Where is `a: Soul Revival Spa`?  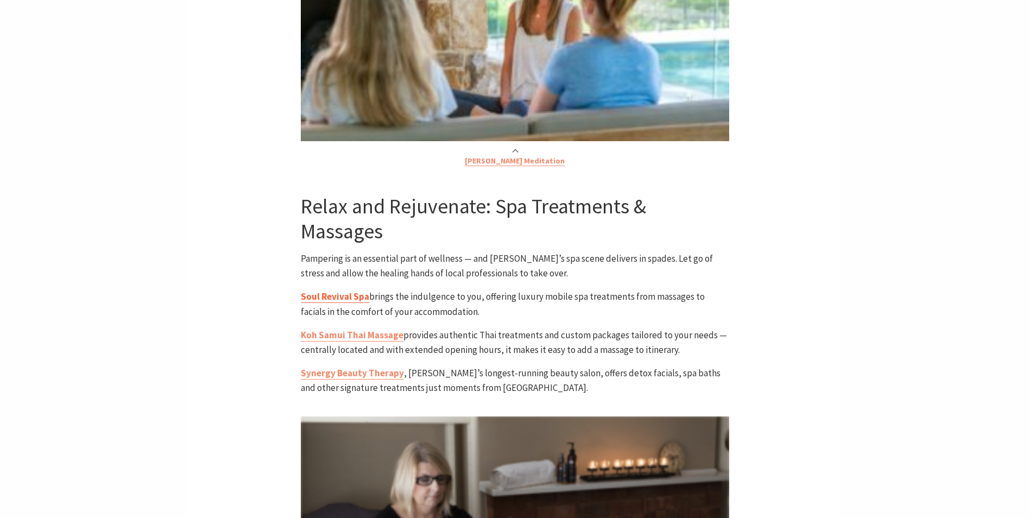
a: Soul Revival Spa is located at coordinates (335, 296).